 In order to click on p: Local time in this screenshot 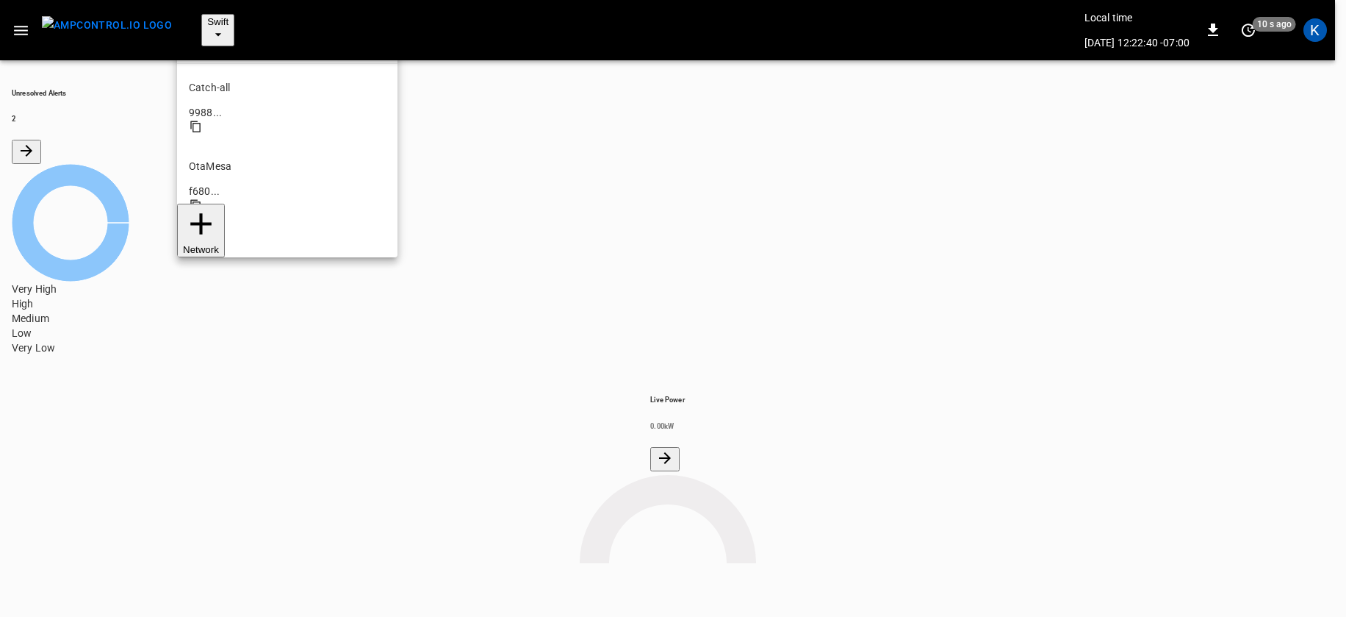, I will do `click(1137, 18)`.